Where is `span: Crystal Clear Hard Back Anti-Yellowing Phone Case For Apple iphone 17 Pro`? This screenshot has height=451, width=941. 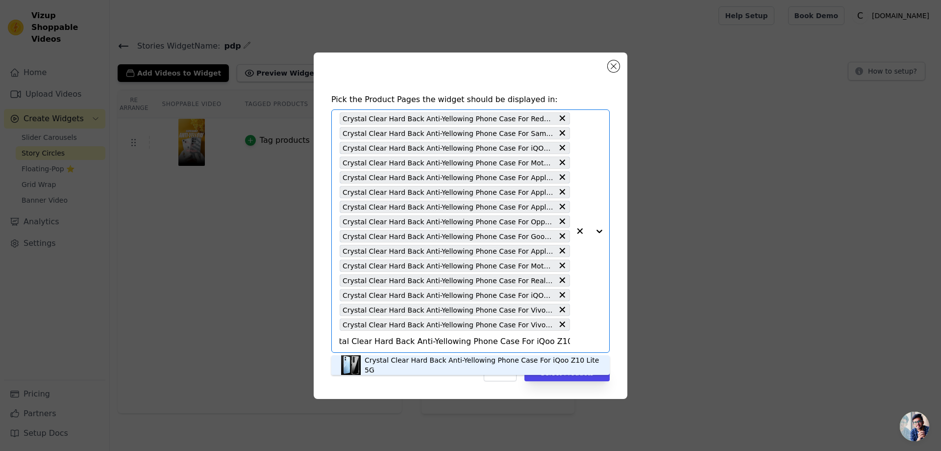 span: Crystal Clear Hard Back Anti-Yellowing Phone Case For Apple iphone 17 Pro is located at coordinates (448, 192).